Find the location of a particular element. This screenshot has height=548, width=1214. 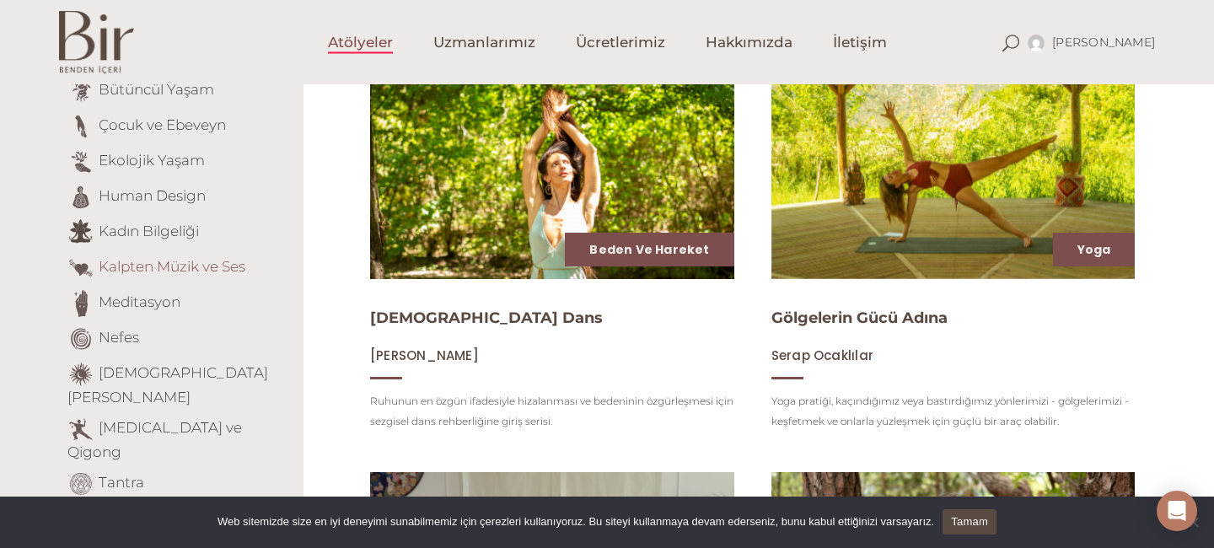

a: Kadın Bilgeliği is located at coordinates (148, 231).